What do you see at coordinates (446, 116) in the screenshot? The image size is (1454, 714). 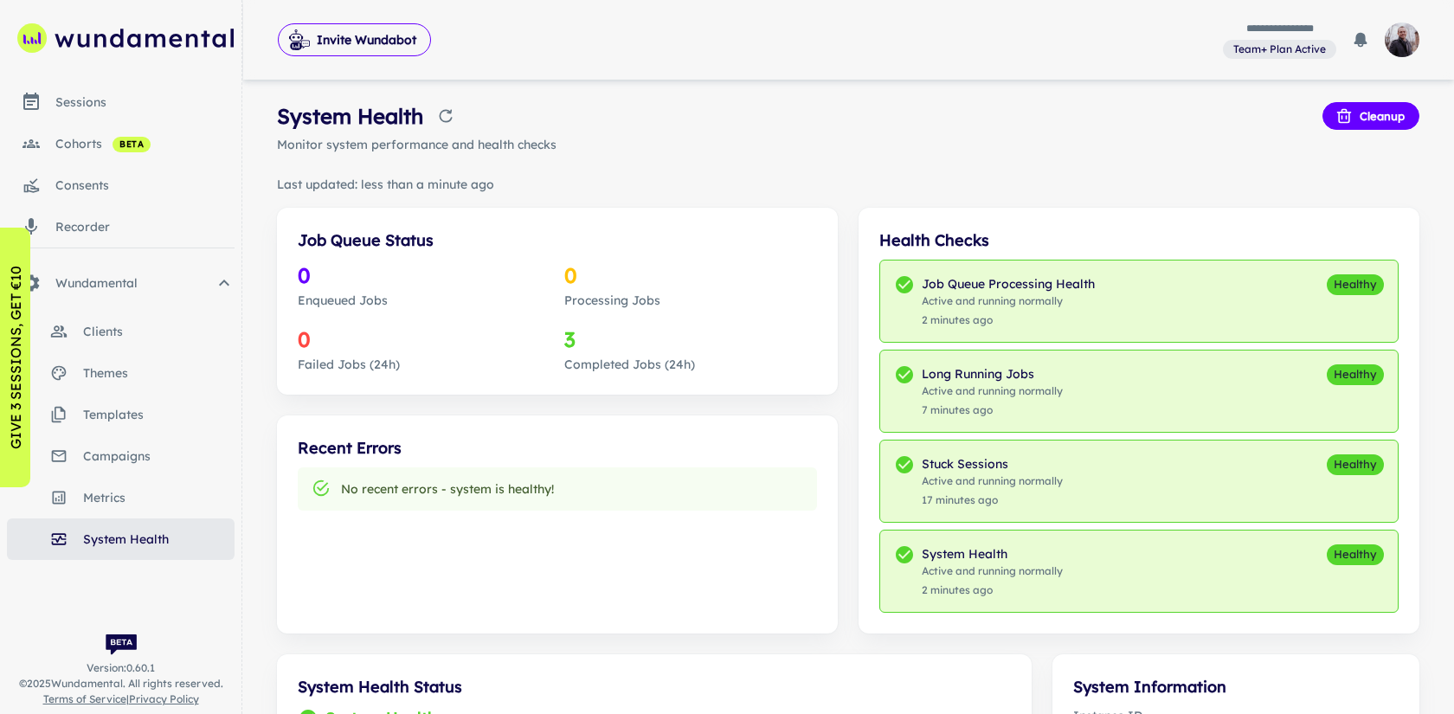 I see `button: Refresh health data` at bounding box center [446, 116].